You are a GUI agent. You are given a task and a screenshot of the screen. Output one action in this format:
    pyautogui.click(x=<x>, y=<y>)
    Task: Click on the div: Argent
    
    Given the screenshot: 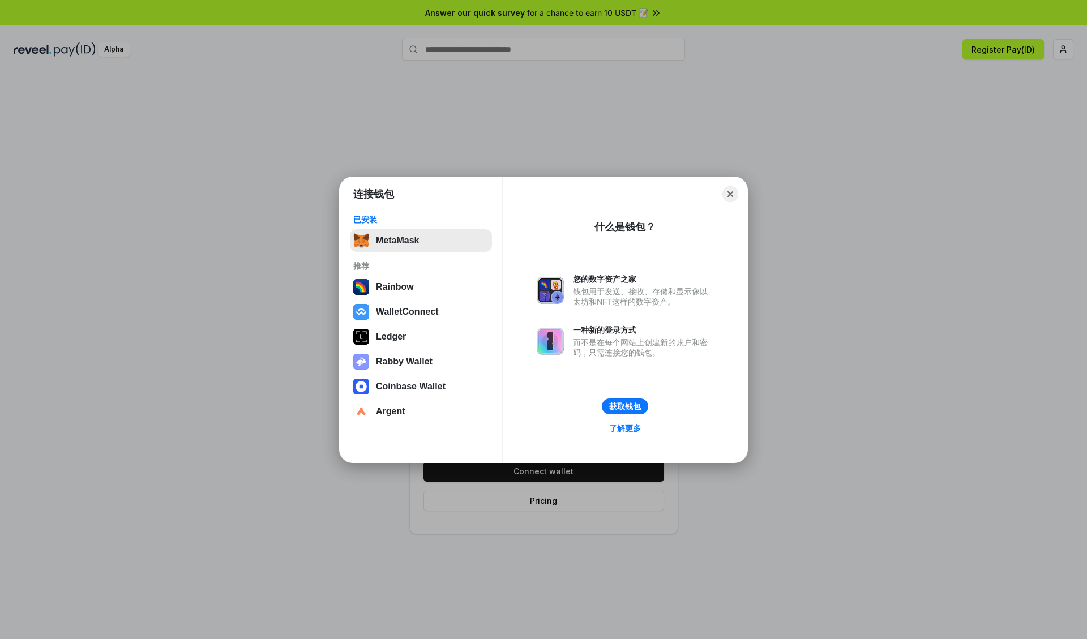 What is the action you would take?
    pyautogui.click(x=391, y=412)
    